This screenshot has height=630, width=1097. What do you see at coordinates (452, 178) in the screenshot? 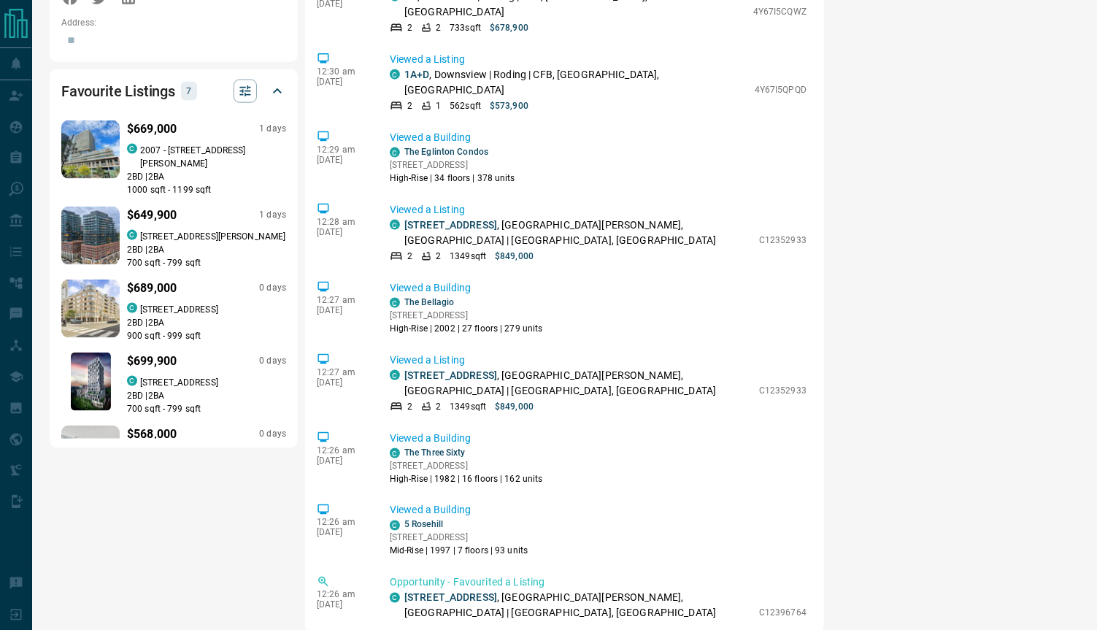
I see `p: High-Rise | 34 floors | 378 units` at bounding box center [452, 178].